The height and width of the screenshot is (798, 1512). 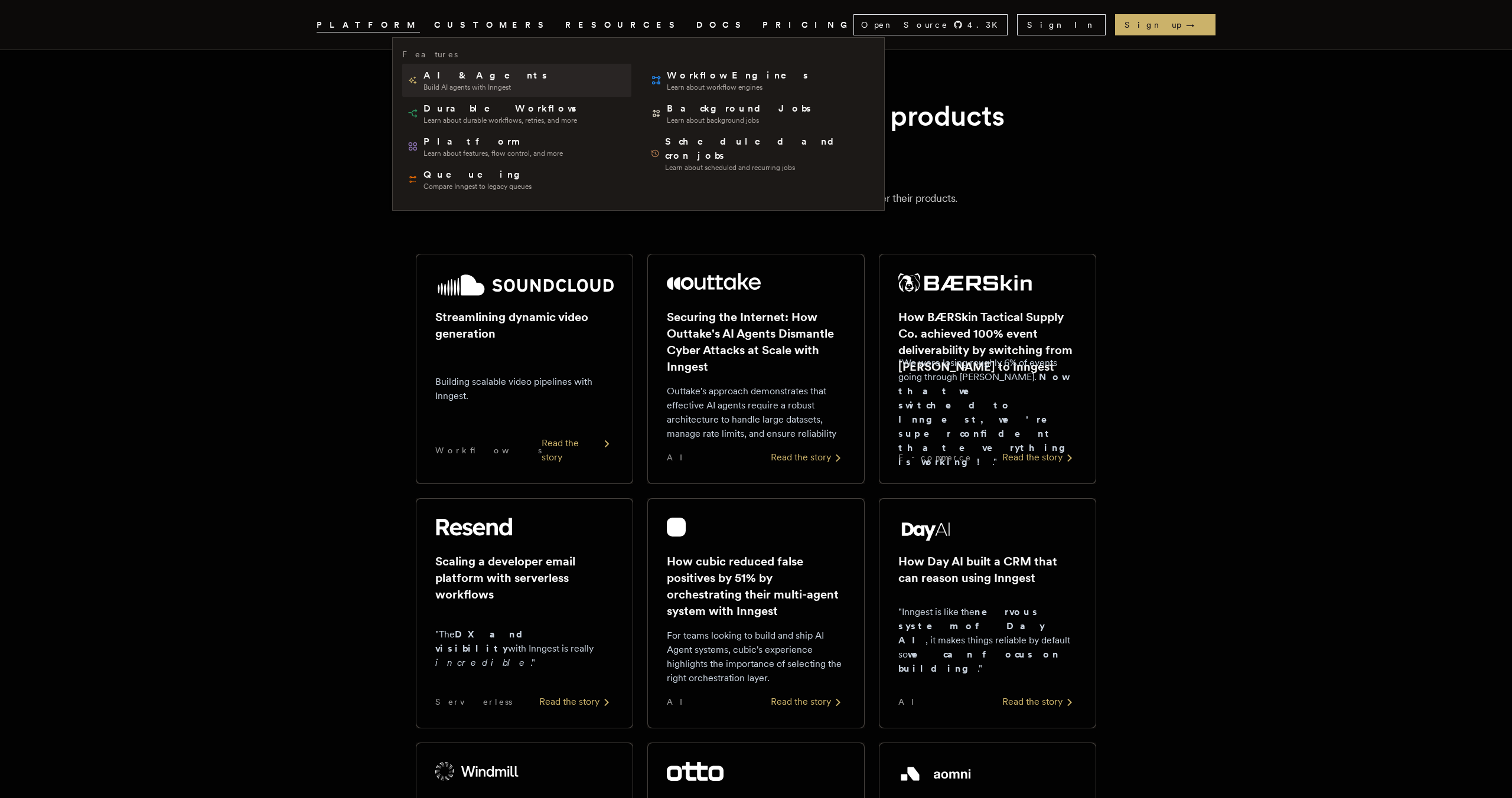 What do you see at coordinates (477, 772) in the screenshot?
I see `img: Windmill` at bounding box center [477, 772].